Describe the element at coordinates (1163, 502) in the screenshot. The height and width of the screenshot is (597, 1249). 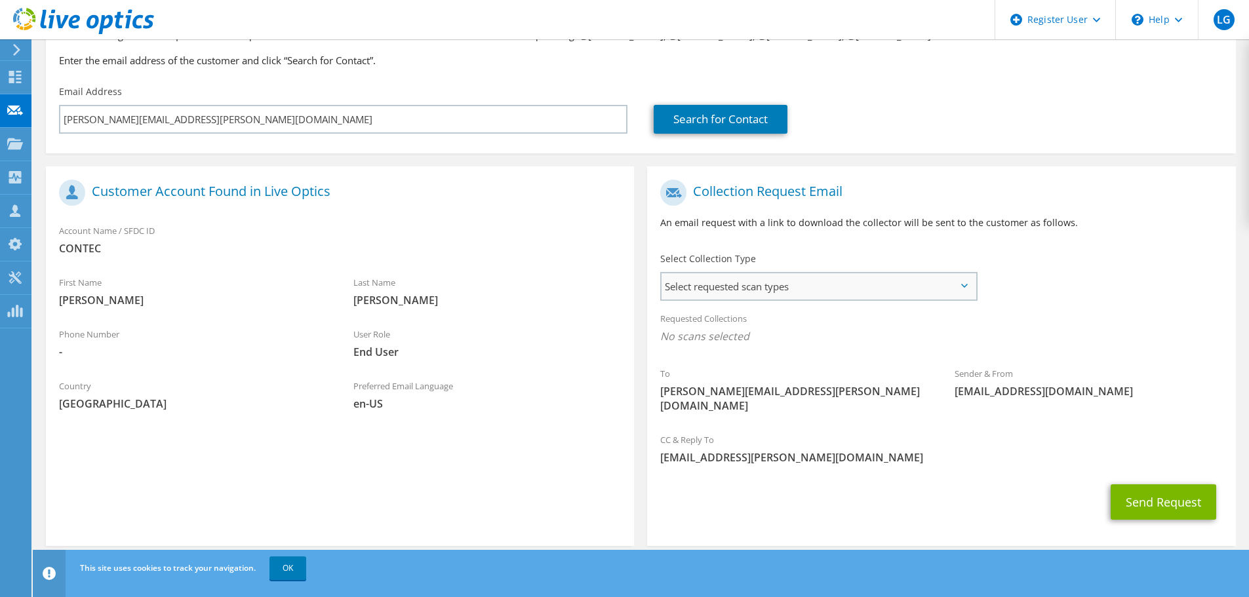
I see `button: Send Request` at that location.